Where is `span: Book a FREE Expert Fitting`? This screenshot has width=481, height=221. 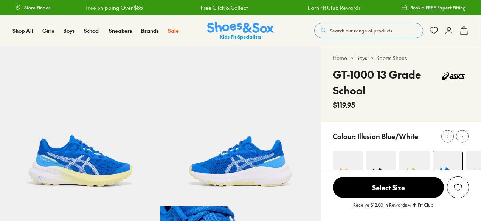
span: Book a FREE Expert Fitting is located at coordinates (438, 8).